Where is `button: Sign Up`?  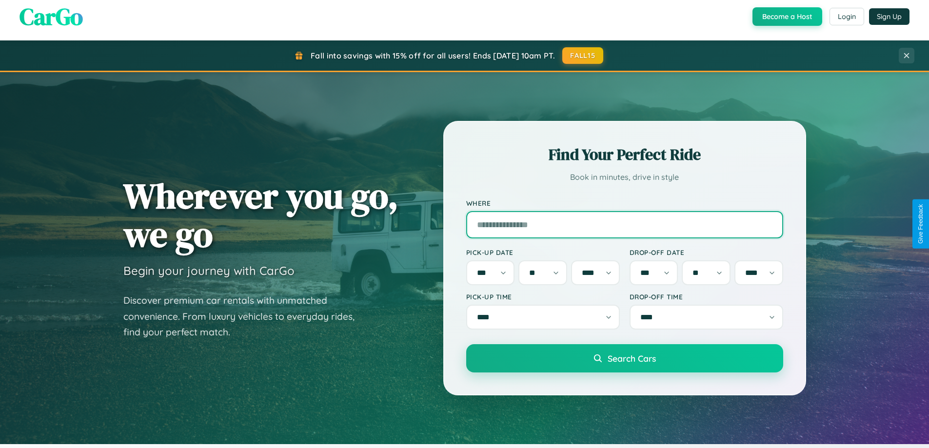
button: Sign Up is located at coordinates (889, 17).